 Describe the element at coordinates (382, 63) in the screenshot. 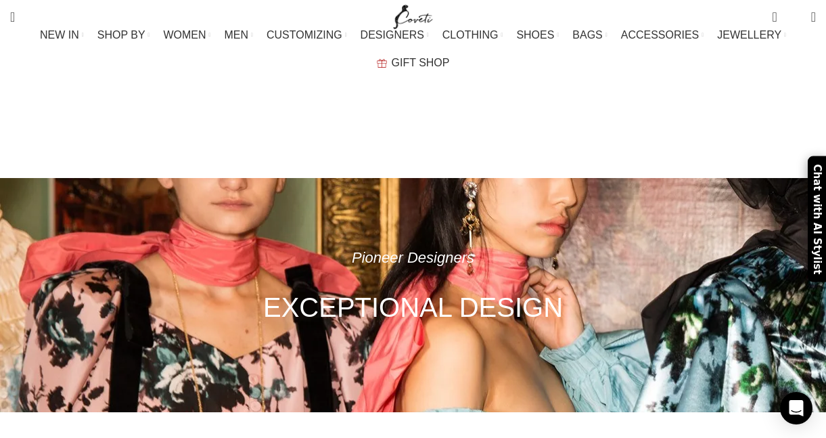

I see `img: GiftBag` at that location.